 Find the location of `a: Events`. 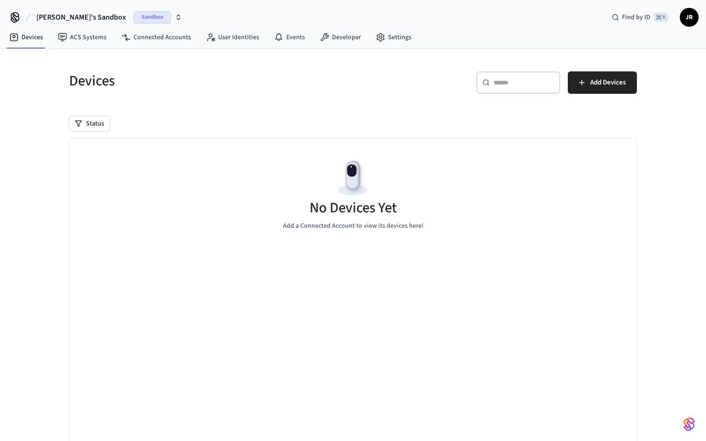

a: Events is located at coordinates (289, 37).